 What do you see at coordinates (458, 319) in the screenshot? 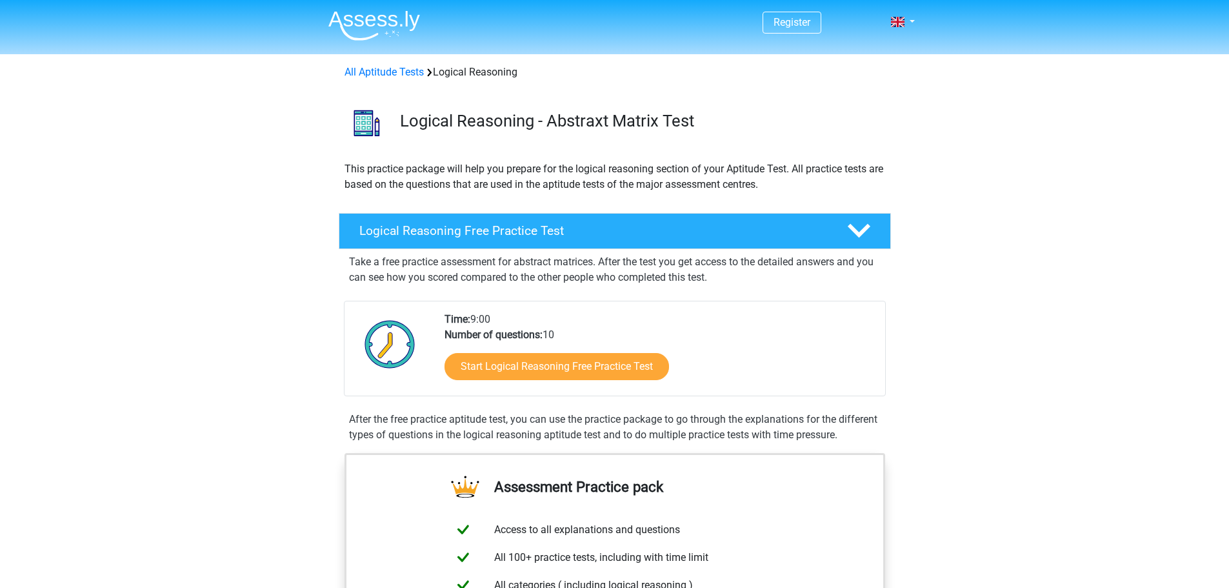
I see `b: Time:` at bounding box center [458, 319].